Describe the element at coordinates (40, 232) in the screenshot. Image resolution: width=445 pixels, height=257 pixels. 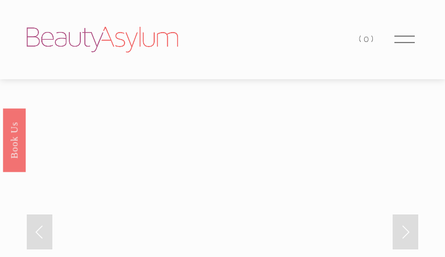
I see `a: Previous Slide` at that location.